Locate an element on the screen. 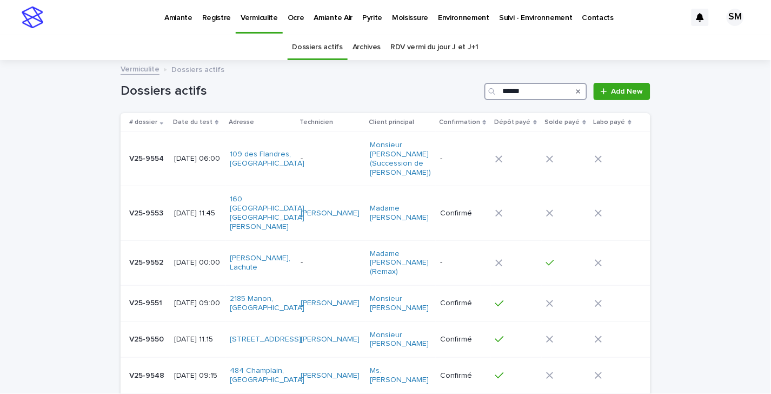 The width and height of the screenshot is (771, 394). p: V25-9553 is located at coordinates (147, 212).